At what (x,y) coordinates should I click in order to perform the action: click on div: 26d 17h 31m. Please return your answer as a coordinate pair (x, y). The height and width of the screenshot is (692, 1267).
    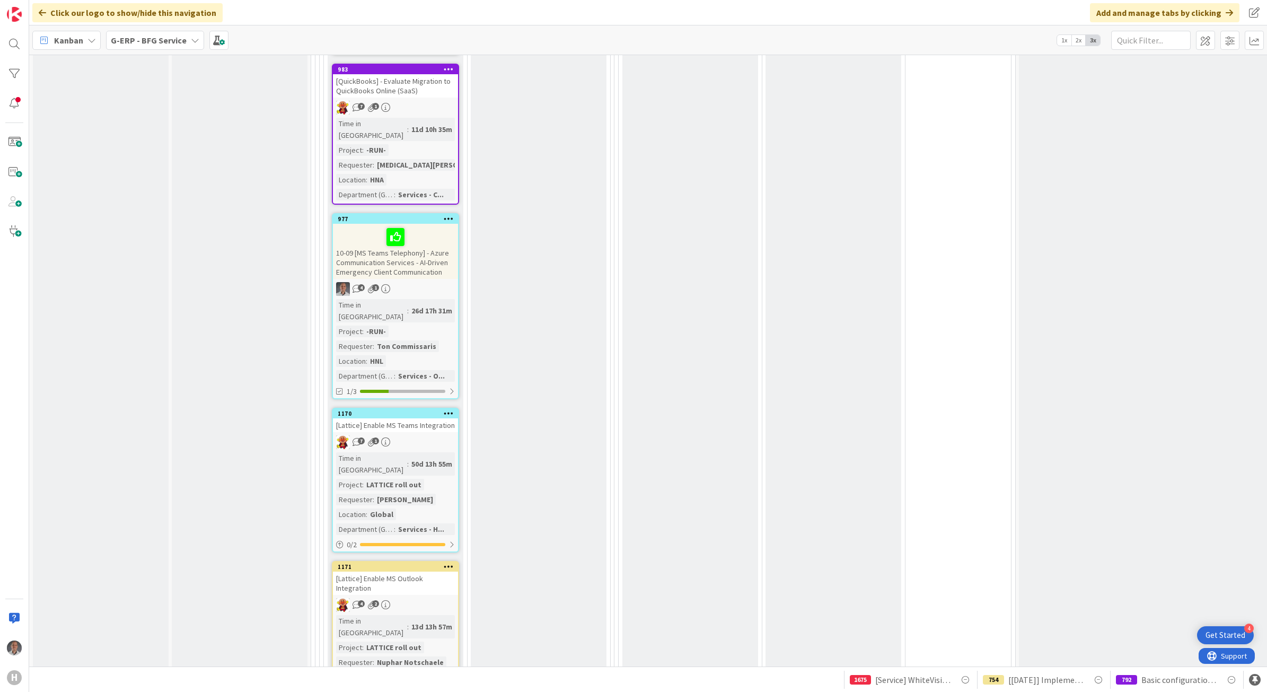
    Looking at the image, I should click on (432, 311).